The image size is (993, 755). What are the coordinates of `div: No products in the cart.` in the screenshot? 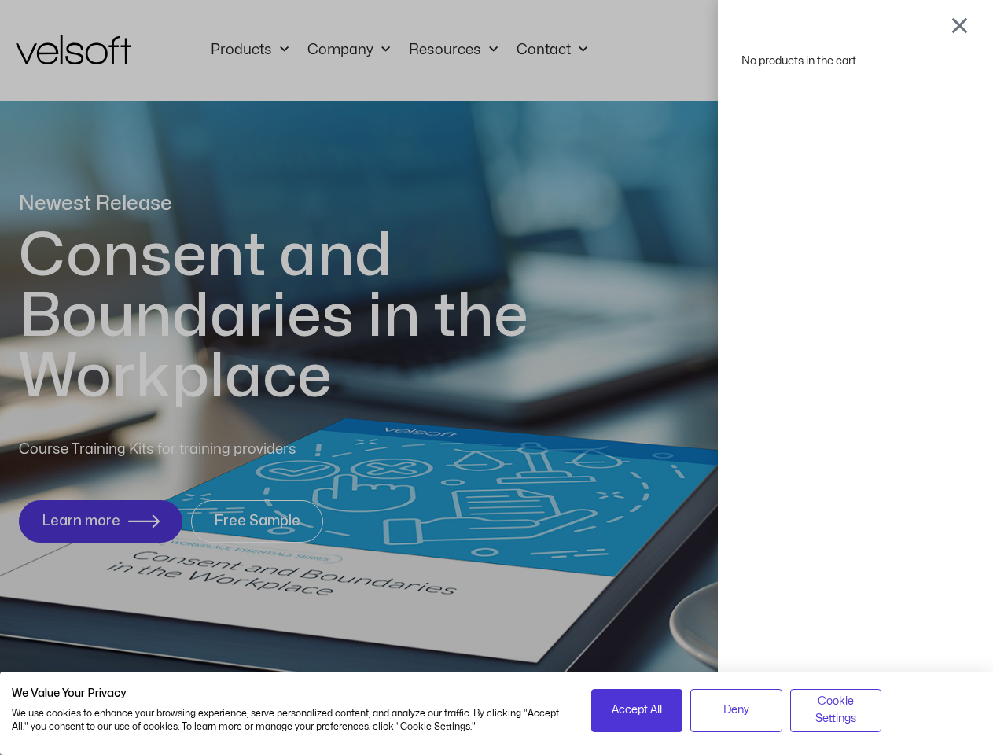 It's located at (855, 61).